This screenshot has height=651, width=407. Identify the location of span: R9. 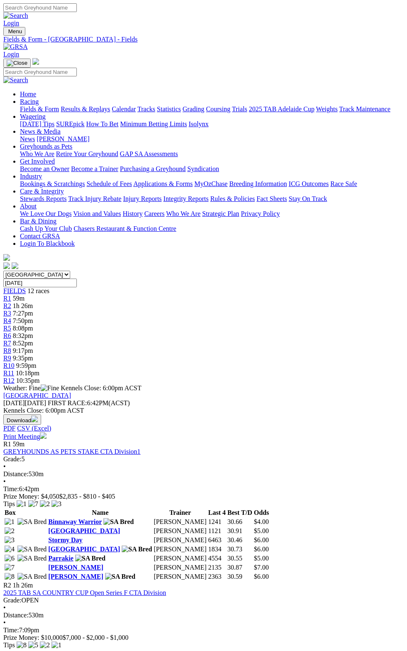
(7, 358).